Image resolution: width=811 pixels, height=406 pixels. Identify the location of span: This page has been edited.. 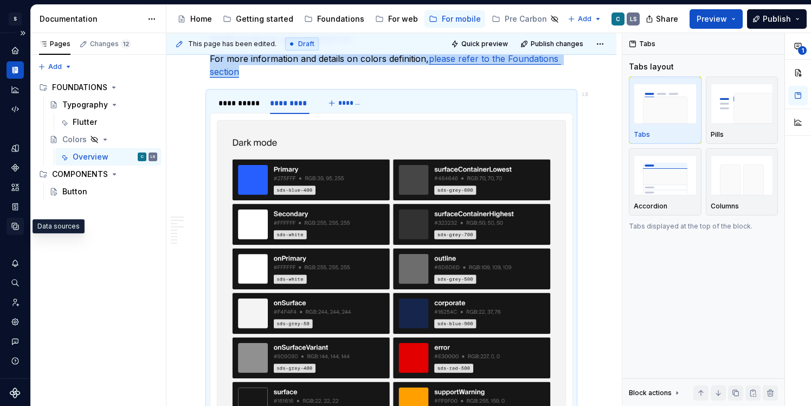
(232, 44).